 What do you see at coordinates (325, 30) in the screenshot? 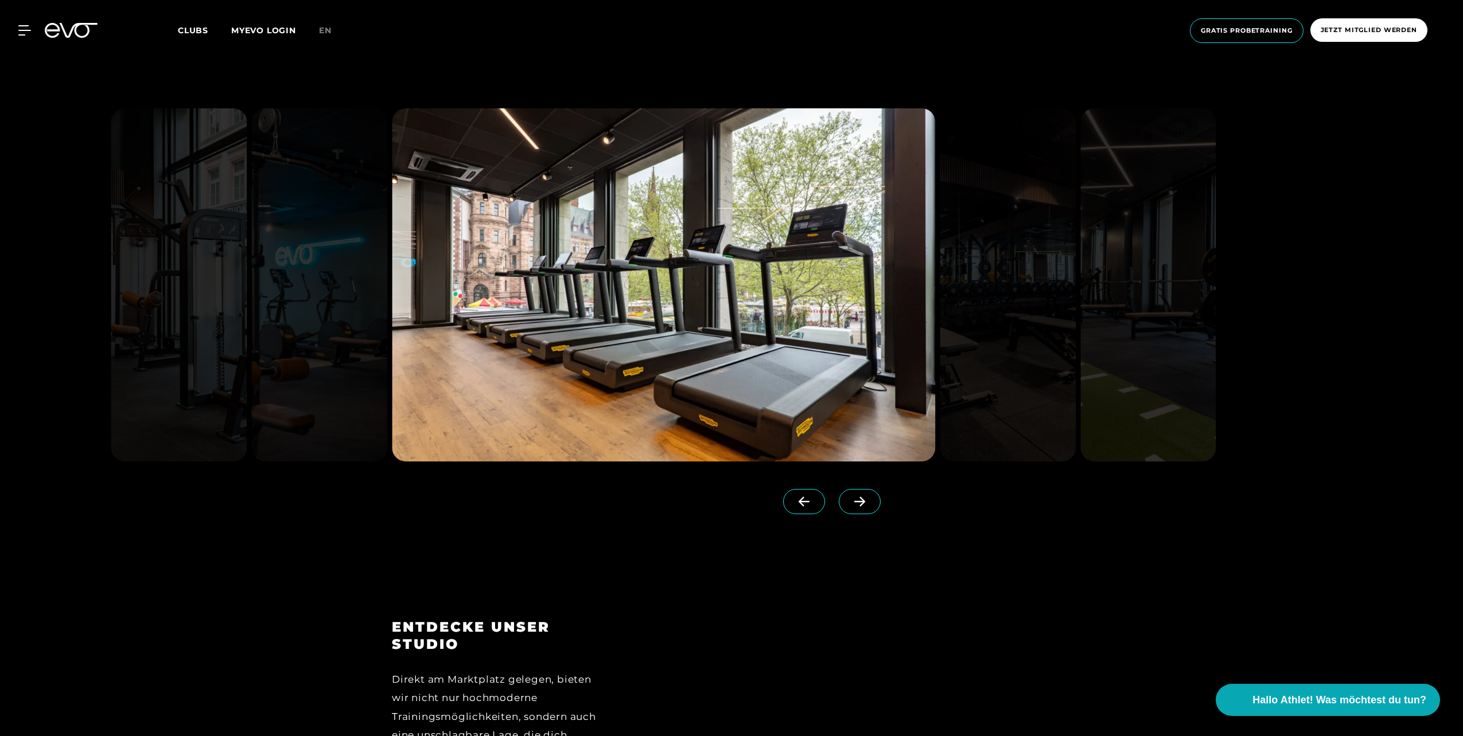
I see `span: en` at bounding box center [325, 30].